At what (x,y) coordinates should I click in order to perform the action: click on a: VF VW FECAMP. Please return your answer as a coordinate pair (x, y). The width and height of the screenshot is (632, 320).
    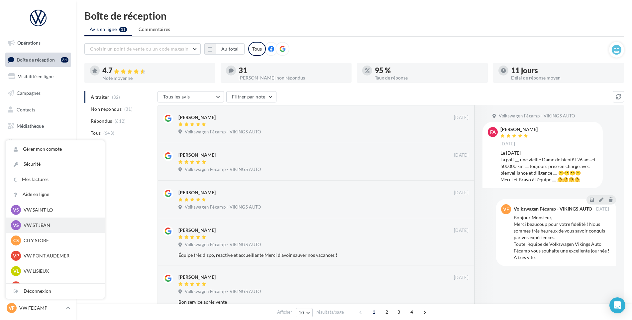
    Looking at the image, I should click on (38, 308).